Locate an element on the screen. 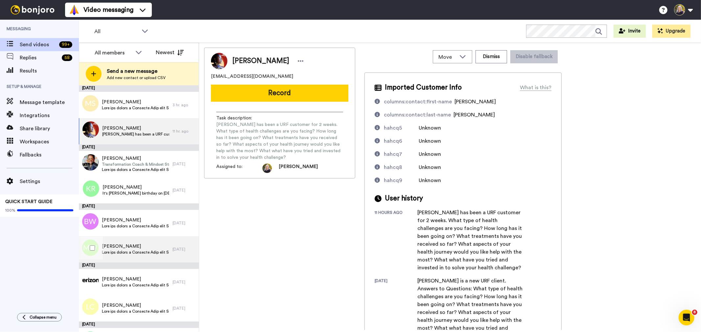  div: All members is located at coordinates (113, 53).